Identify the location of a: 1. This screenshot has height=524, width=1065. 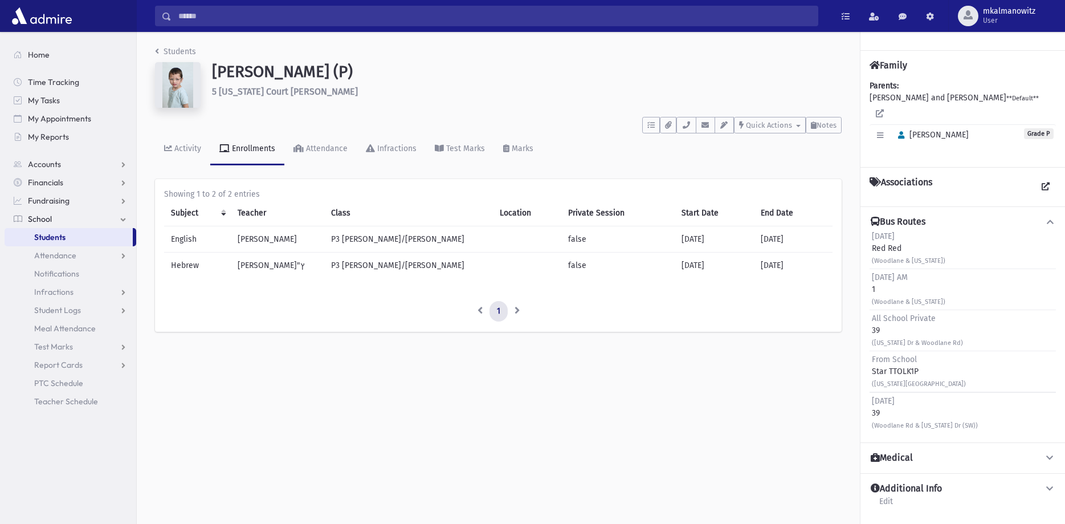
(498, 311).